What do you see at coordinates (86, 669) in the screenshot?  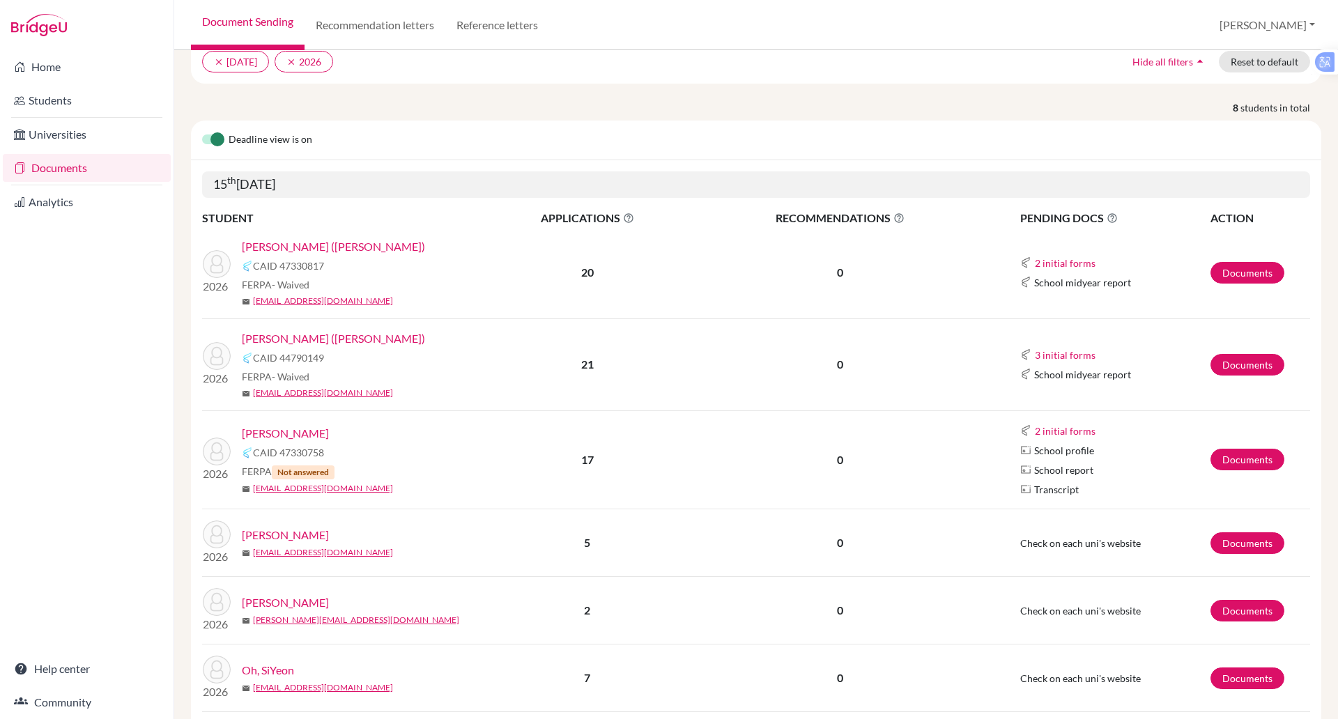 I see `a: Help center` at bounding box center [86, 669].